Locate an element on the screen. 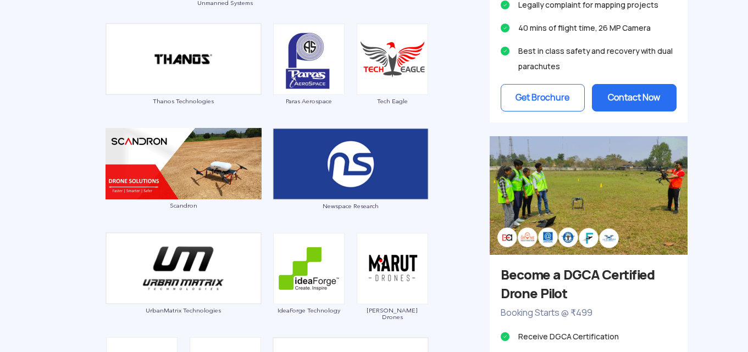  span: Tech Eagle is located at coordinates (392, 101).